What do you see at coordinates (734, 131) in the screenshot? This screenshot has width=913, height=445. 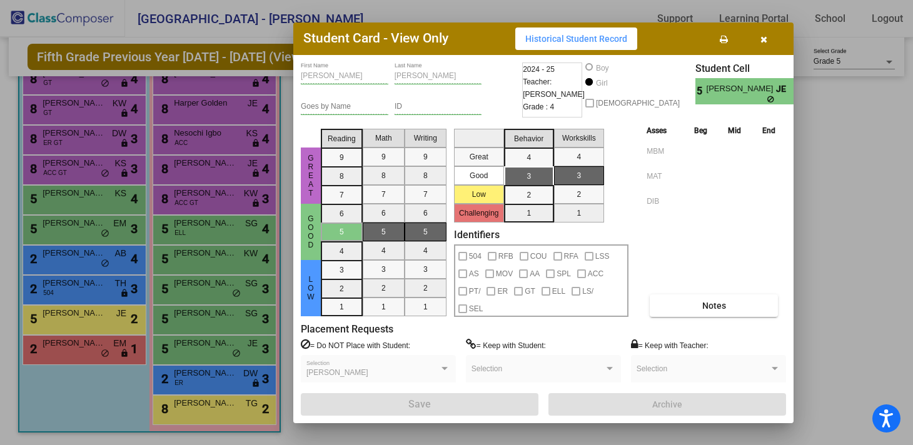 I see `th: Mid` at bounding box center [734, 131].